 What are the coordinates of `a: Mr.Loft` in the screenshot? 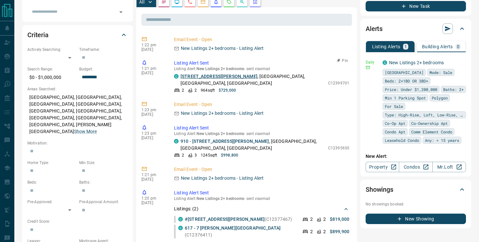 It's located at (449, 167).